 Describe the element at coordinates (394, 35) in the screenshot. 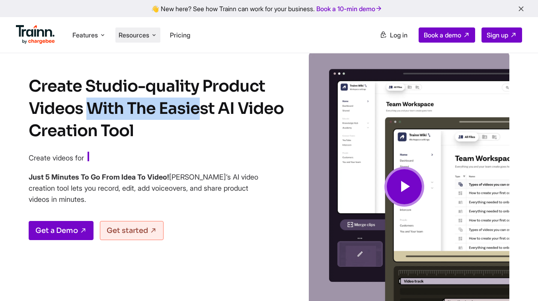

I see `a: Log in` at that location.